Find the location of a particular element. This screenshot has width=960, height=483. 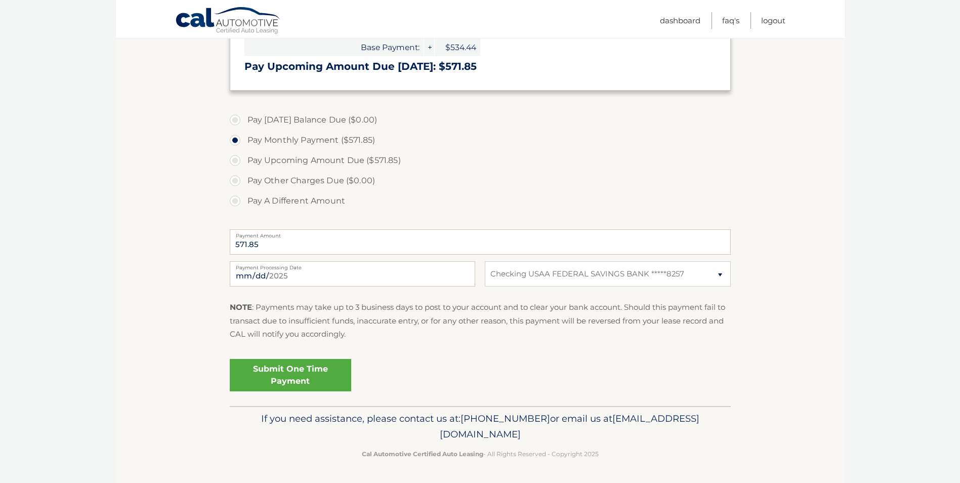

a: Cal Automotive is located at coordinates (228, 21).